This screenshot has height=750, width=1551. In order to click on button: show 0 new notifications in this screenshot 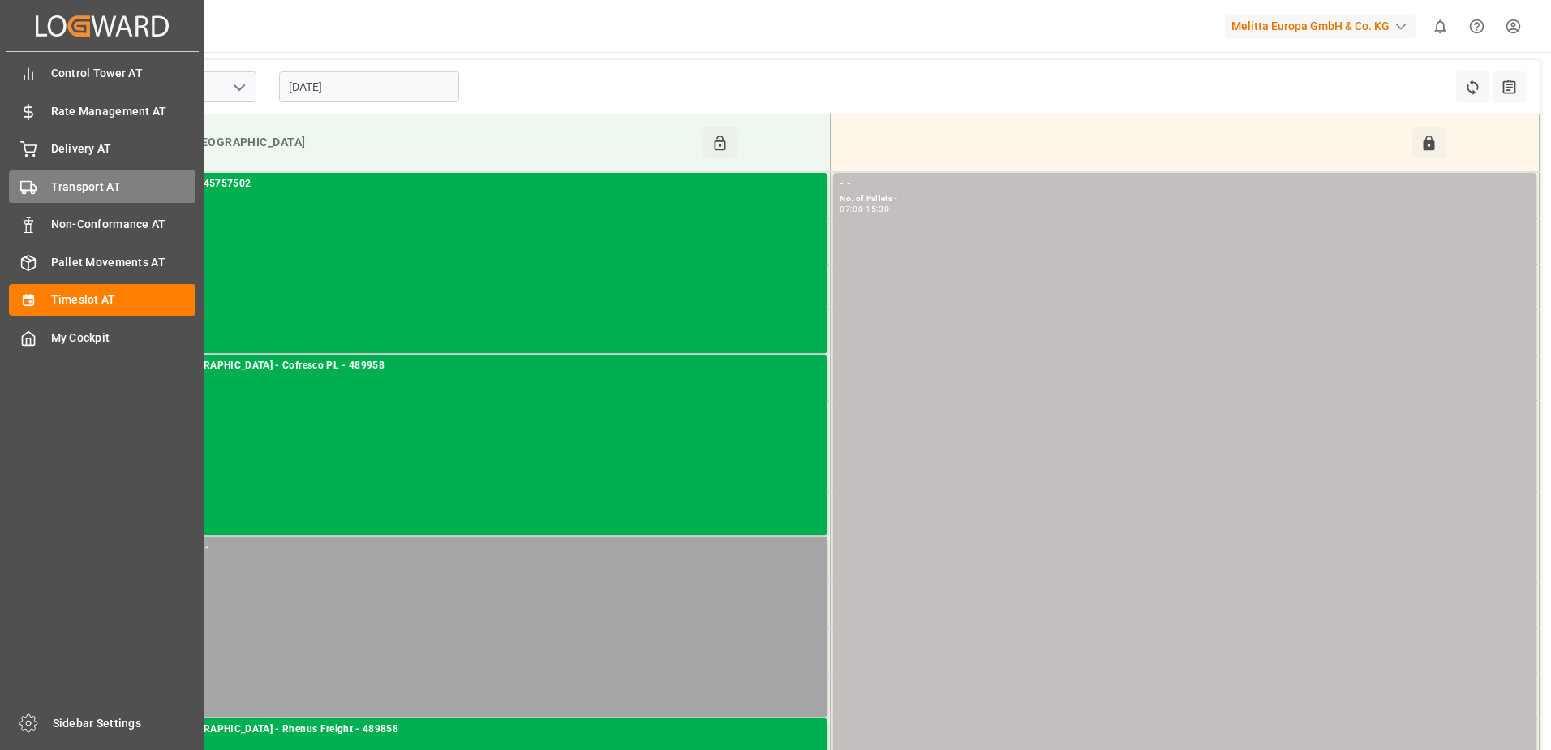, I will do `click(1440, 26)`.